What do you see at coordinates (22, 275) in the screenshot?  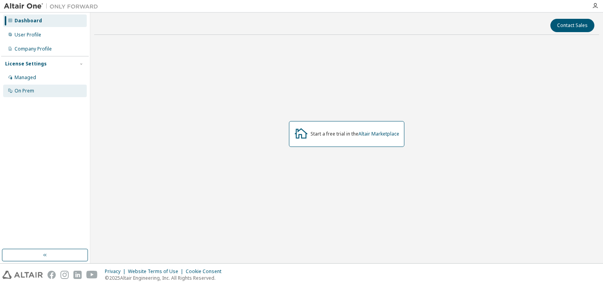 I see `img: altair_logo.svg` at bounding box center [22, 275].